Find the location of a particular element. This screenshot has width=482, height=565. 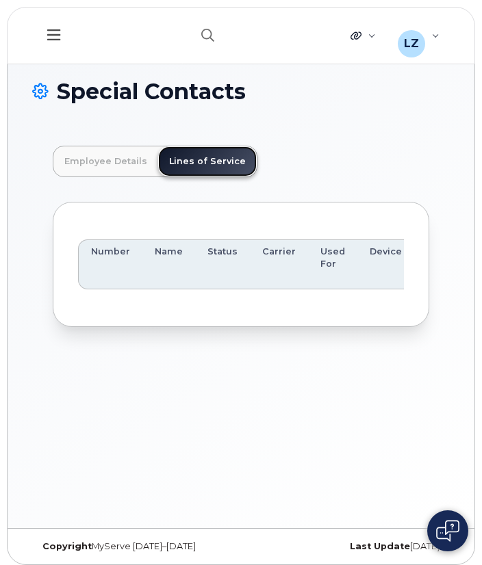

th: Name is located at coordinates (168, 264).